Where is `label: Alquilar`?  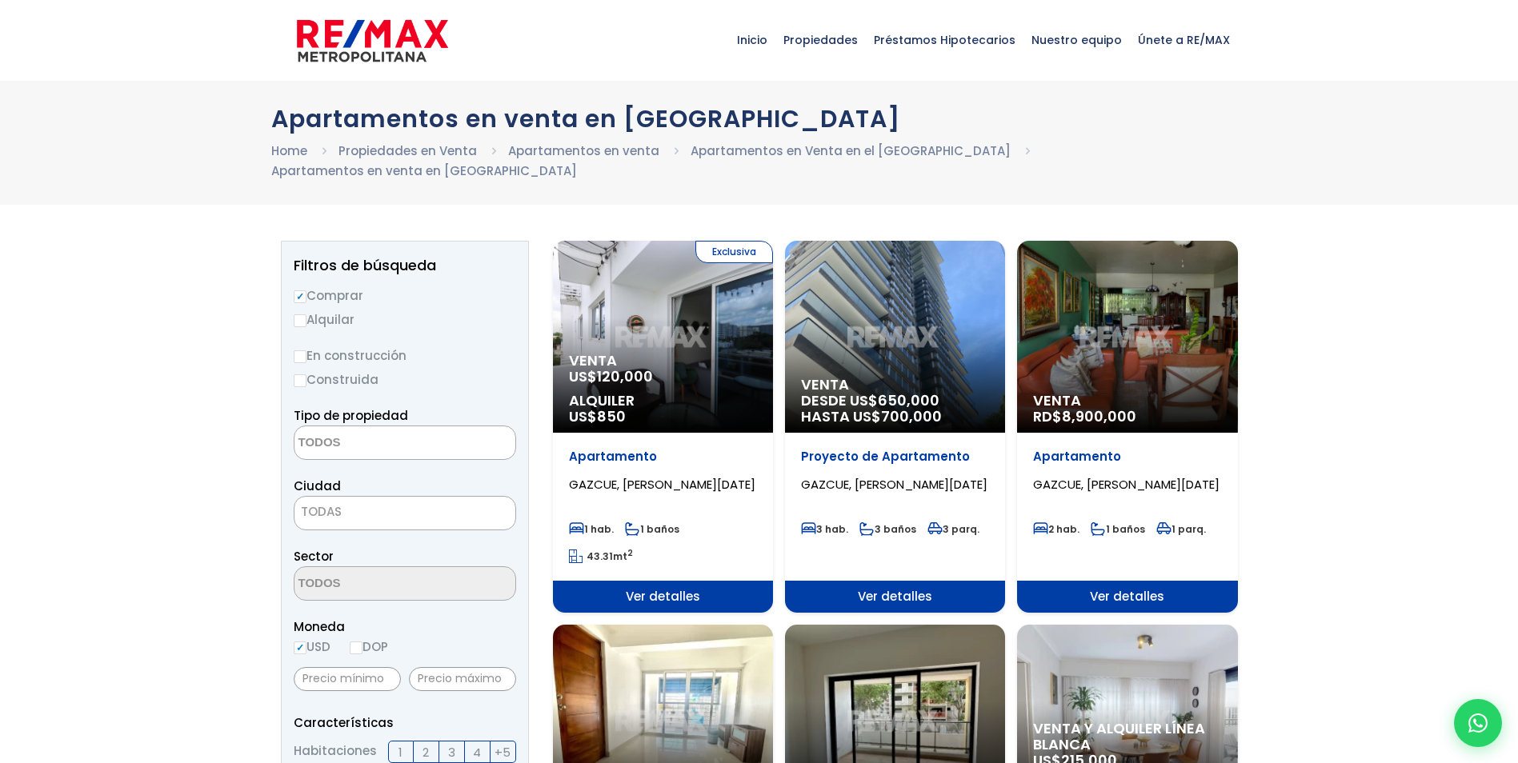 label: Alquilar is located at coordinates (405, 319).